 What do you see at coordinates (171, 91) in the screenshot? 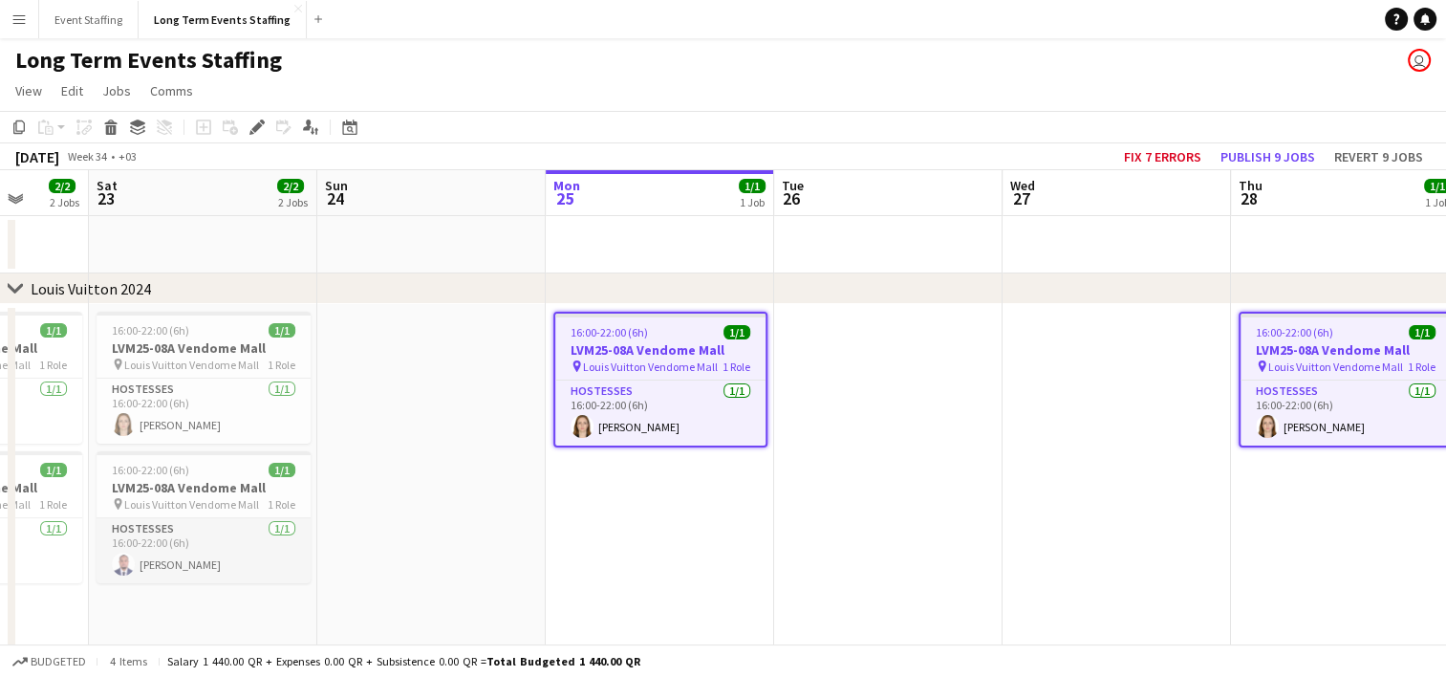
I see `a: Comms` at bounding box center [171, 91].